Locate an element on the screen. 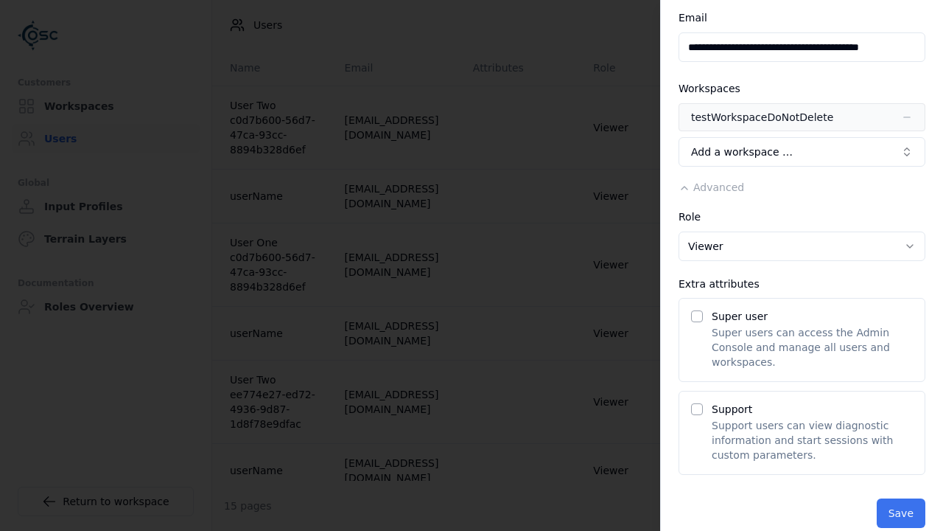 This screenshot has height=531, width=943. label: Workspaces is located at coordinates (710, 88).